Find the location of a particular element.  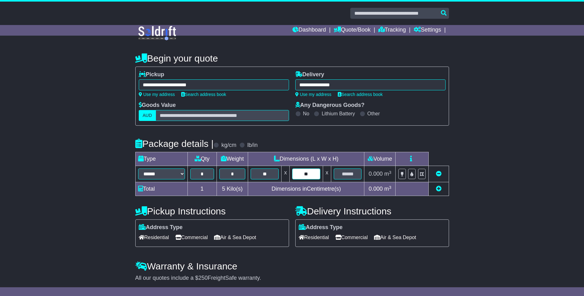

a: Settings is located at coordinates (427, 30).